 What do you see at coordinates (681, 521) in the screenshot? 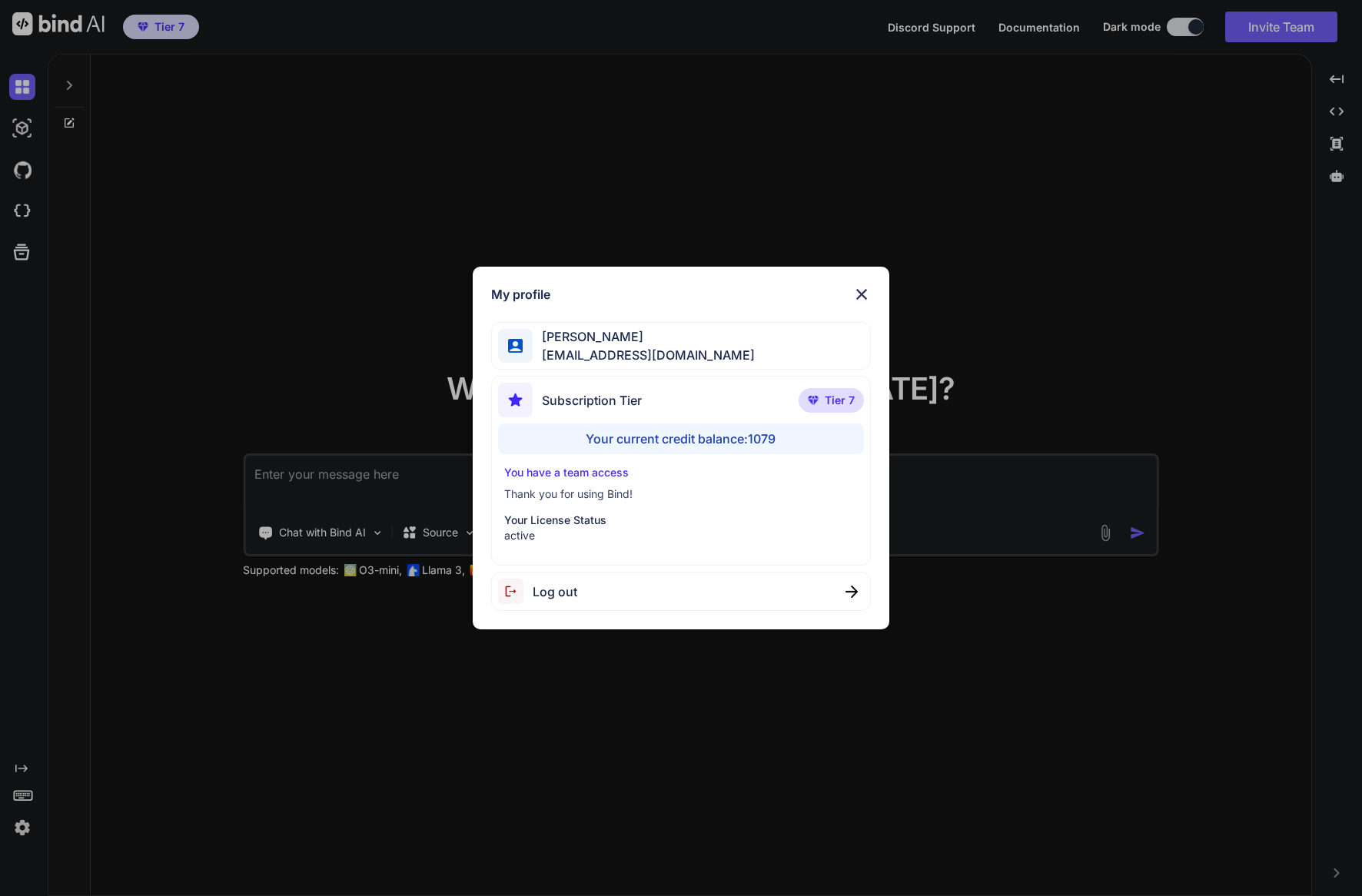
I see `p: Your License Status` at bounding box center [681, 521].